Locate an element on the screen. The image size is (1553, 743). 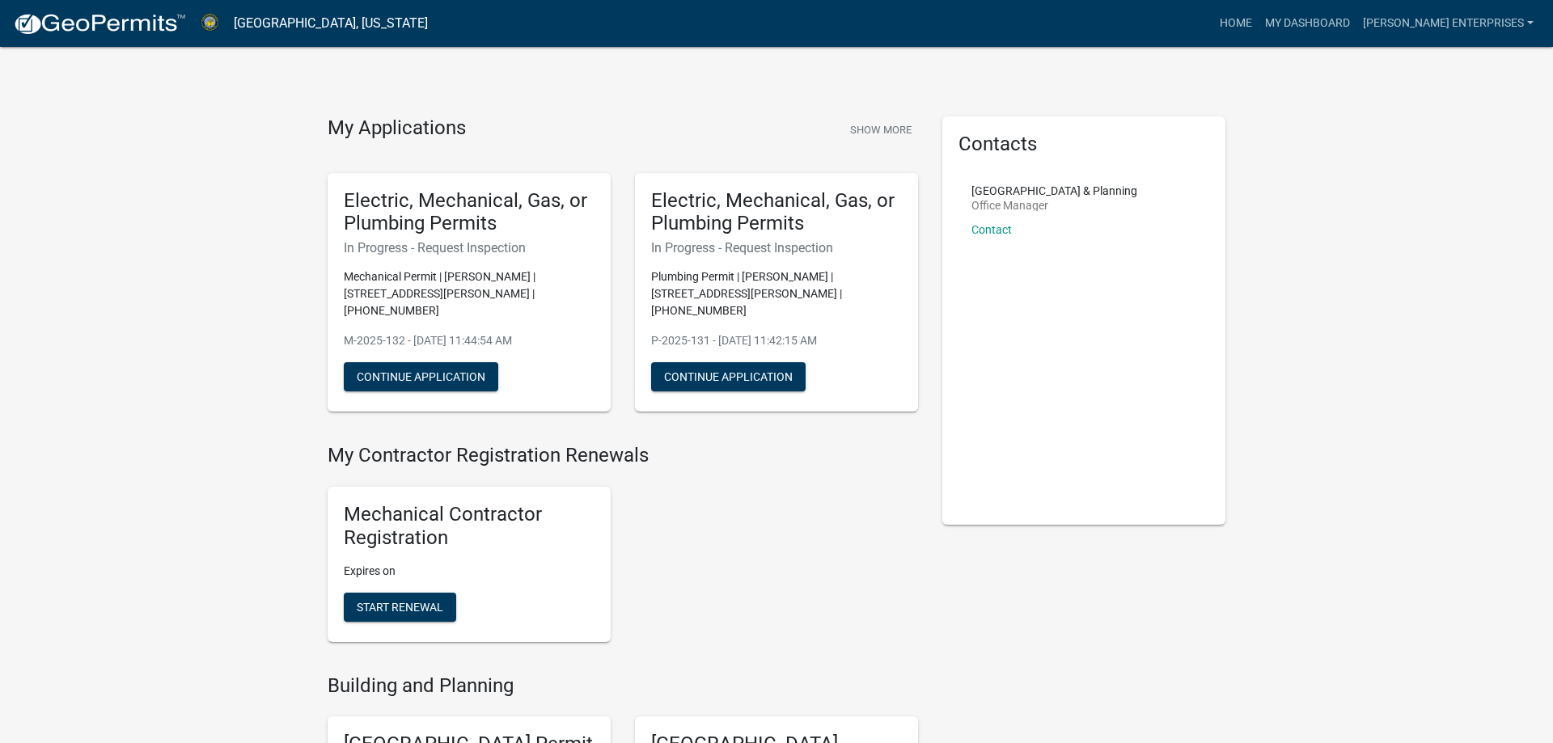
button: Show More is located at coordinates (881, 129).